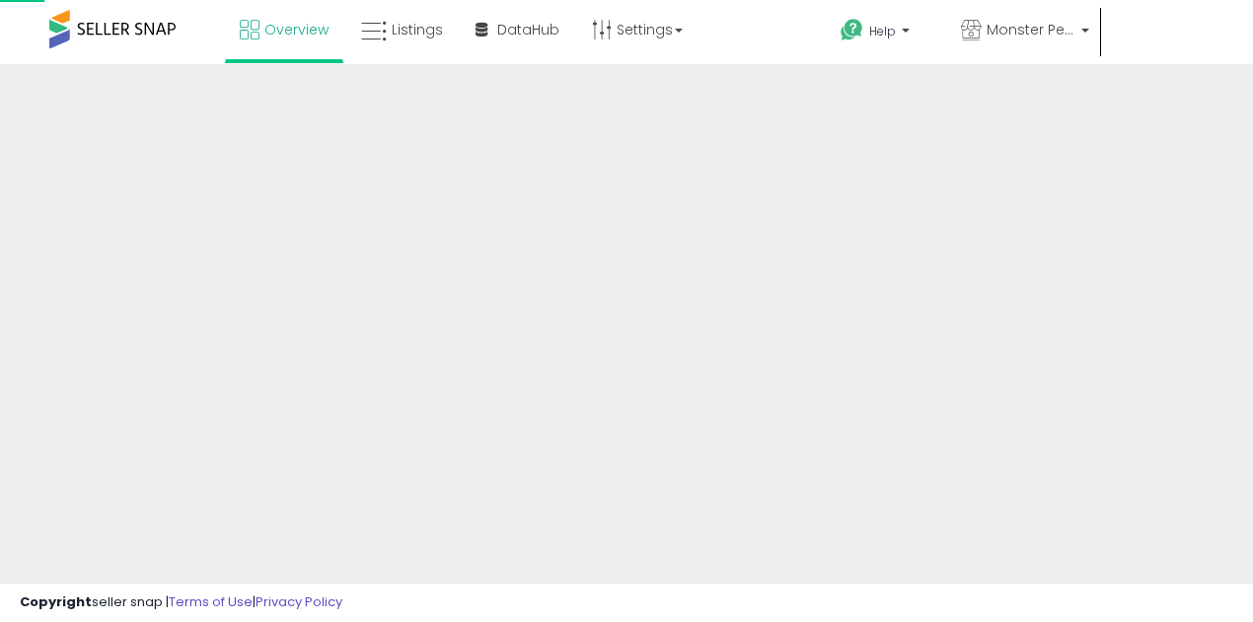 This screenshot has height=622, width=1253. What do you see at coordinates (299, 601) in the screenshot?
I see `a: Privacy Policy` at bounding box center [299, 601].